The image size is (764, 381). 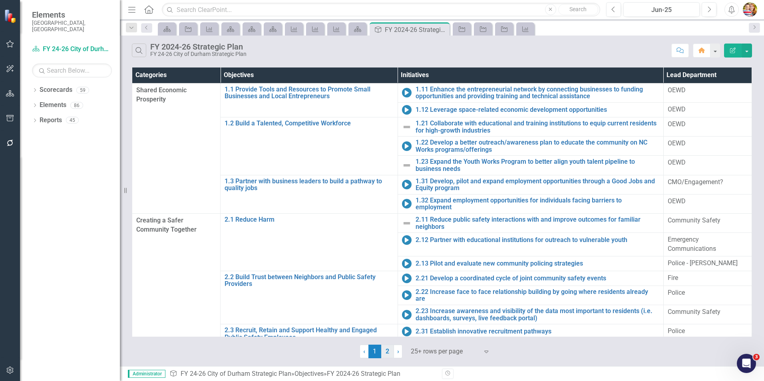 I want to click on span: Search, so click(x=578, y=9).